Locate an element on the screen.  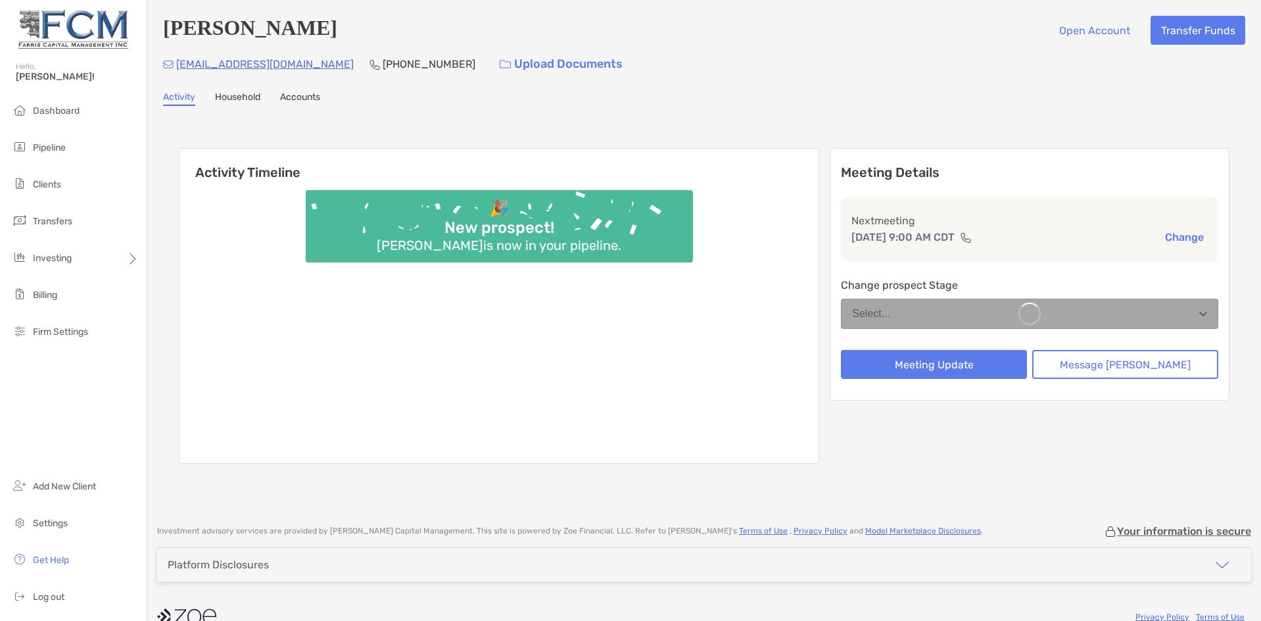
p: Change prospect Stage is located at coordinates (1030, 285).